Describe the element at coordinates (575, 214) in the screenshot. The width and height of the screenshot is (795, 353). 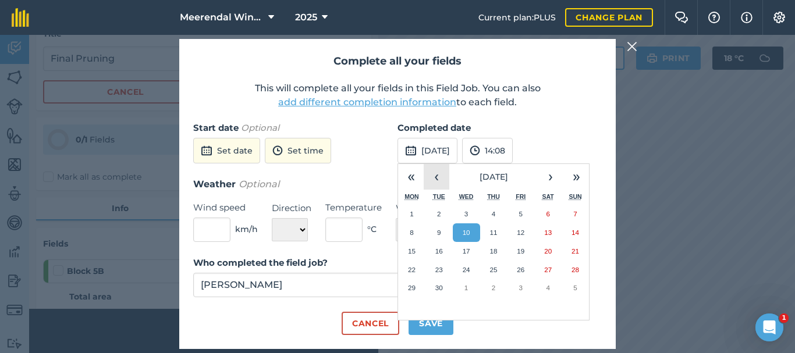
I see `button: September 7, 2025` at that location.